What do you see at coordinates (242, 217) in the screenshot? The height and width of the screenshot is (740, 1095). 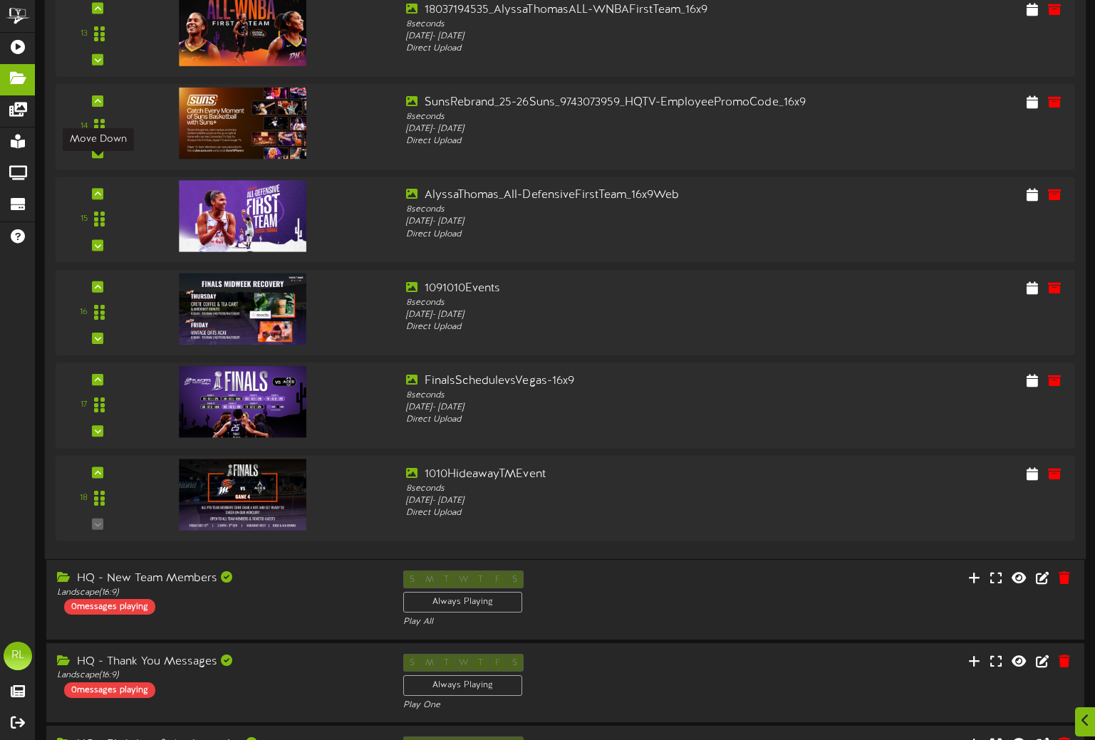 I see `img: 5c8bf977-0c2e-4195-b274-02158d7a1d20.jpg` at bounding box center [242, 217].